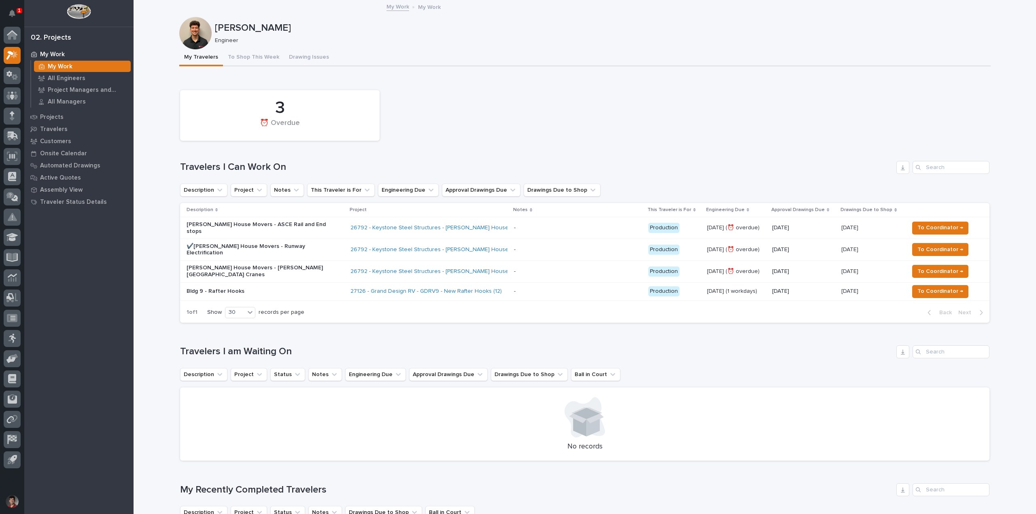  What do you see at coordinates (82, 90) in the screenshot?
I see `a: Project Managers and Engineers` at bounding box center [82, 90].